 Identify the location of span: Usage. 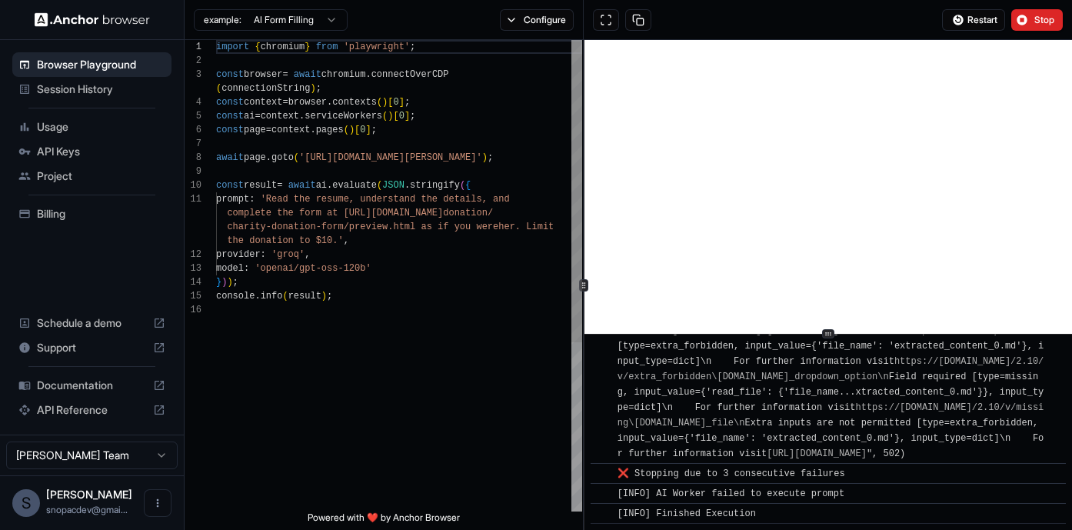
(101, 127).